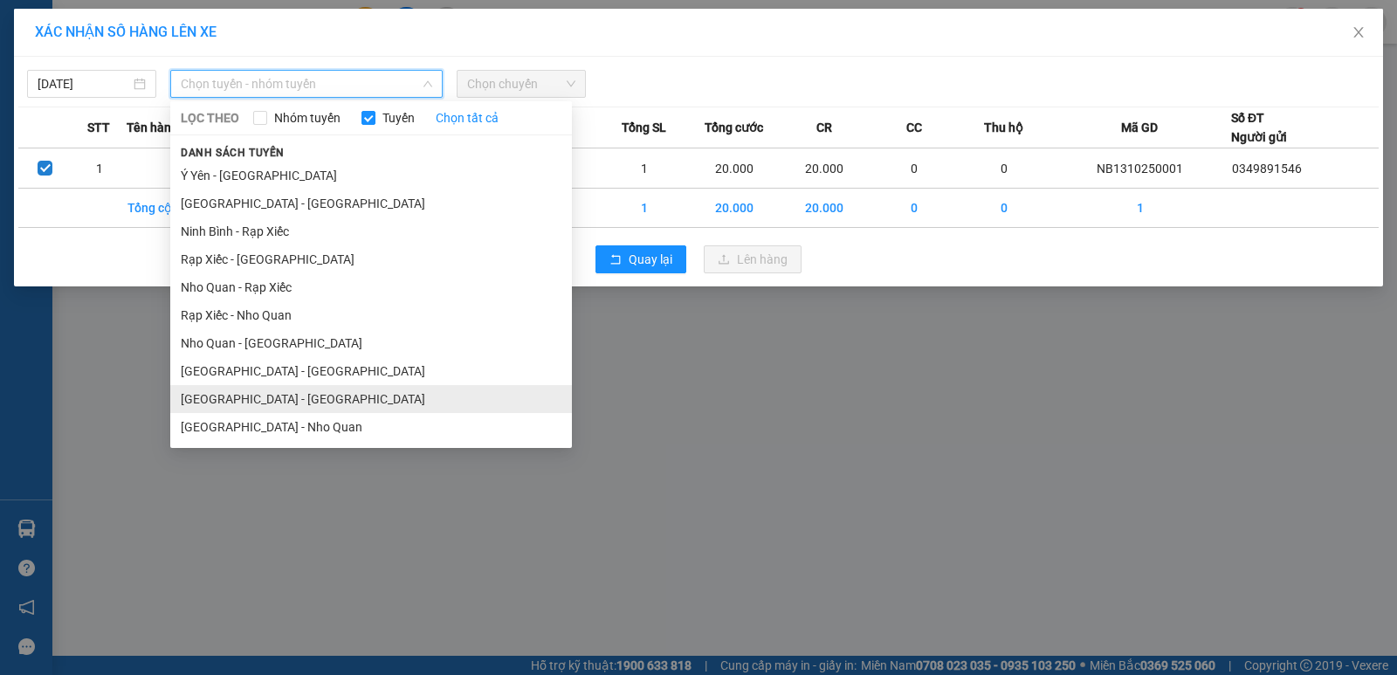  I want to click on span: Nhóm tuyến, so click(307, 118).